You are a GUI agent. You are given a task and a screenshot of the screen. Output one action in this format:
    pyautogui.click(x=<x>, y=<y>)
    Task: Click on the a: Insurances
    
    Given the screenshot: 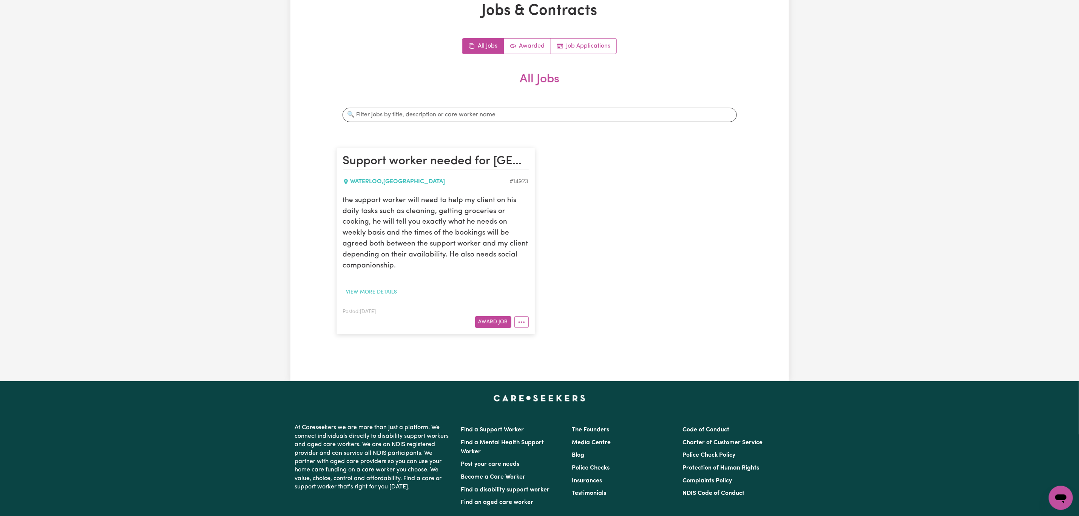 What is the action you would take?
    pyautogui.click(x=587, y=481)
    